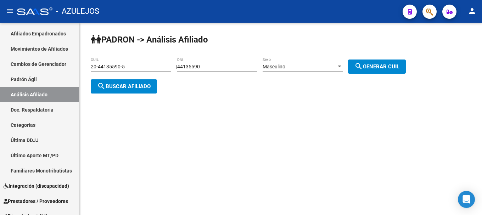 Image resolution: width=482 pixels, height=215 pixels. I want to click on mat-icon: menu, so click(10, 11).